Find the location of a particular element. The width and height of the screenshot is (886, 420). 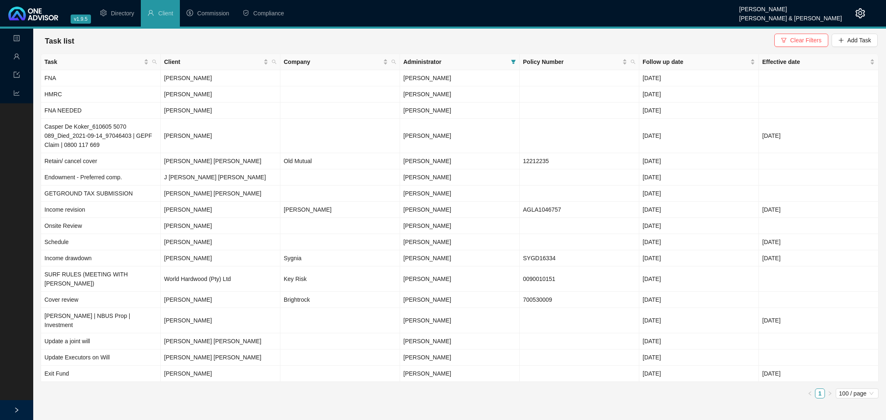

li: 1 is located at coordinates (820, 394).